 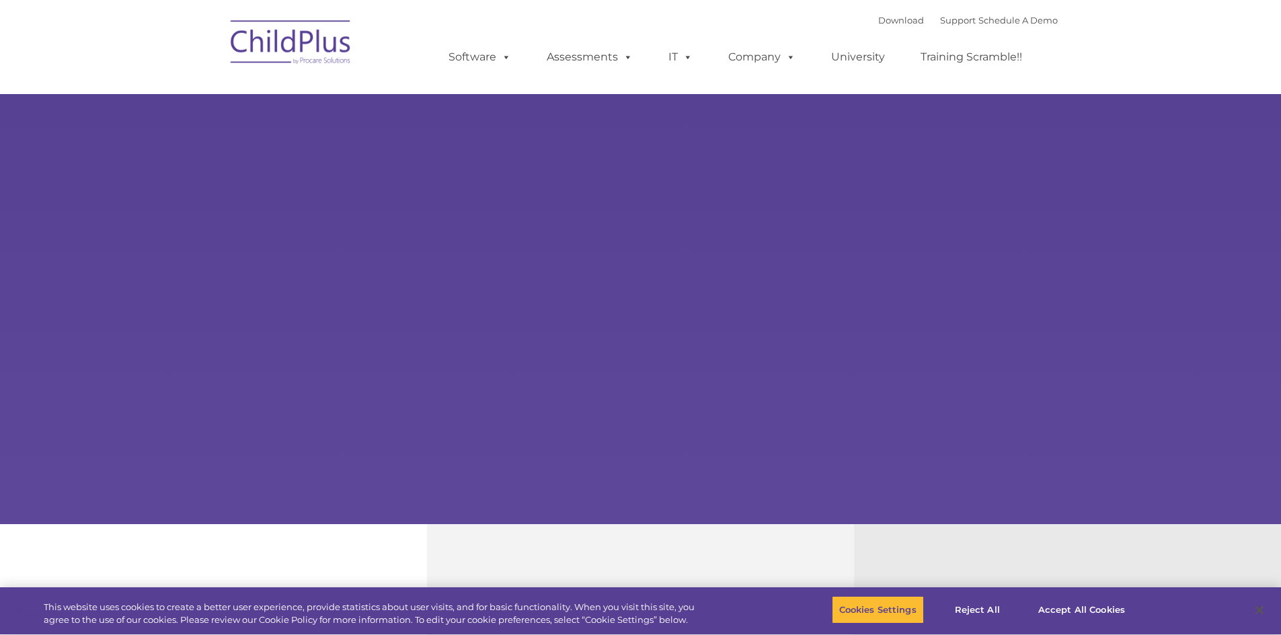 I want to click on button: Cookies Settings, so click(x=878, y=611).